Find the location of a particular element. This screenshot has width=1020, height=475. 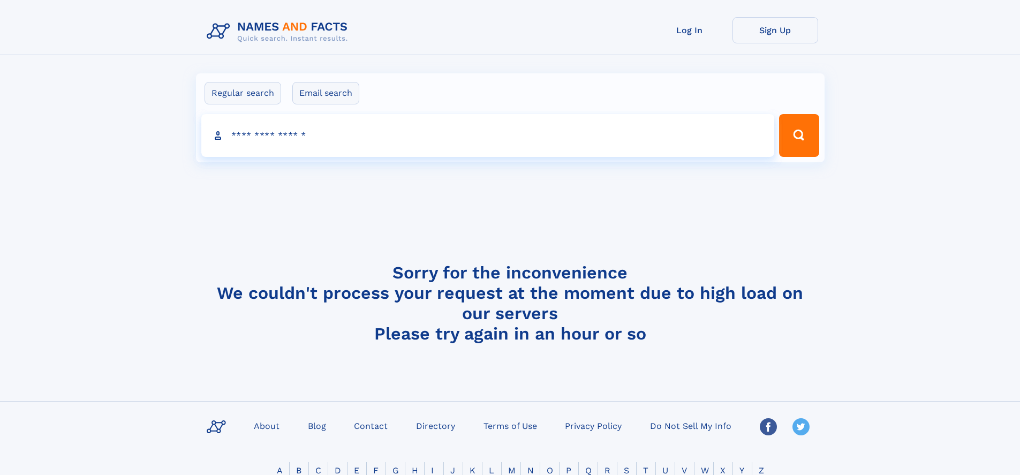

a: Contact is located at coordinates (370, 425).